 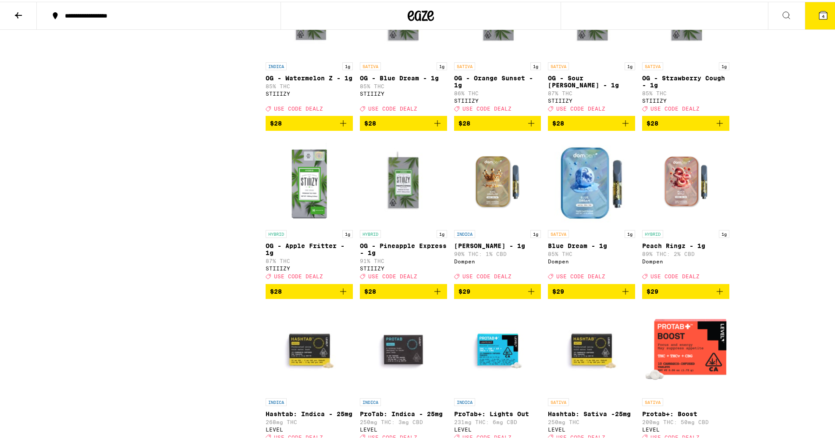 I want to click on p: Blue Dream - 1g, so click(x=592, y=244).